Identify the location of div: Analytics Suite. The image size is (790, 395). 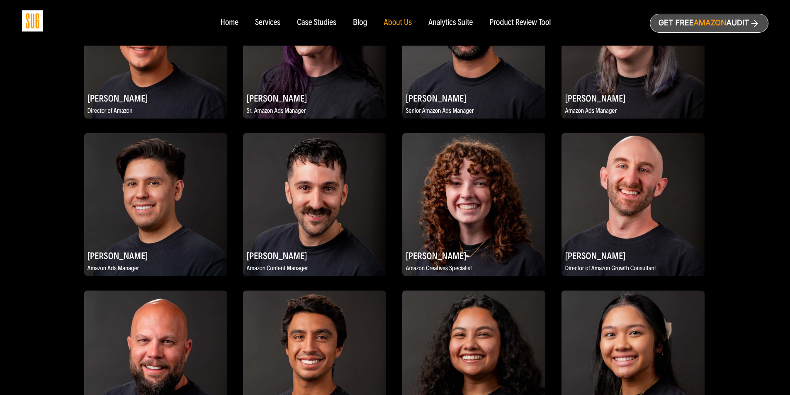
(450, 23).